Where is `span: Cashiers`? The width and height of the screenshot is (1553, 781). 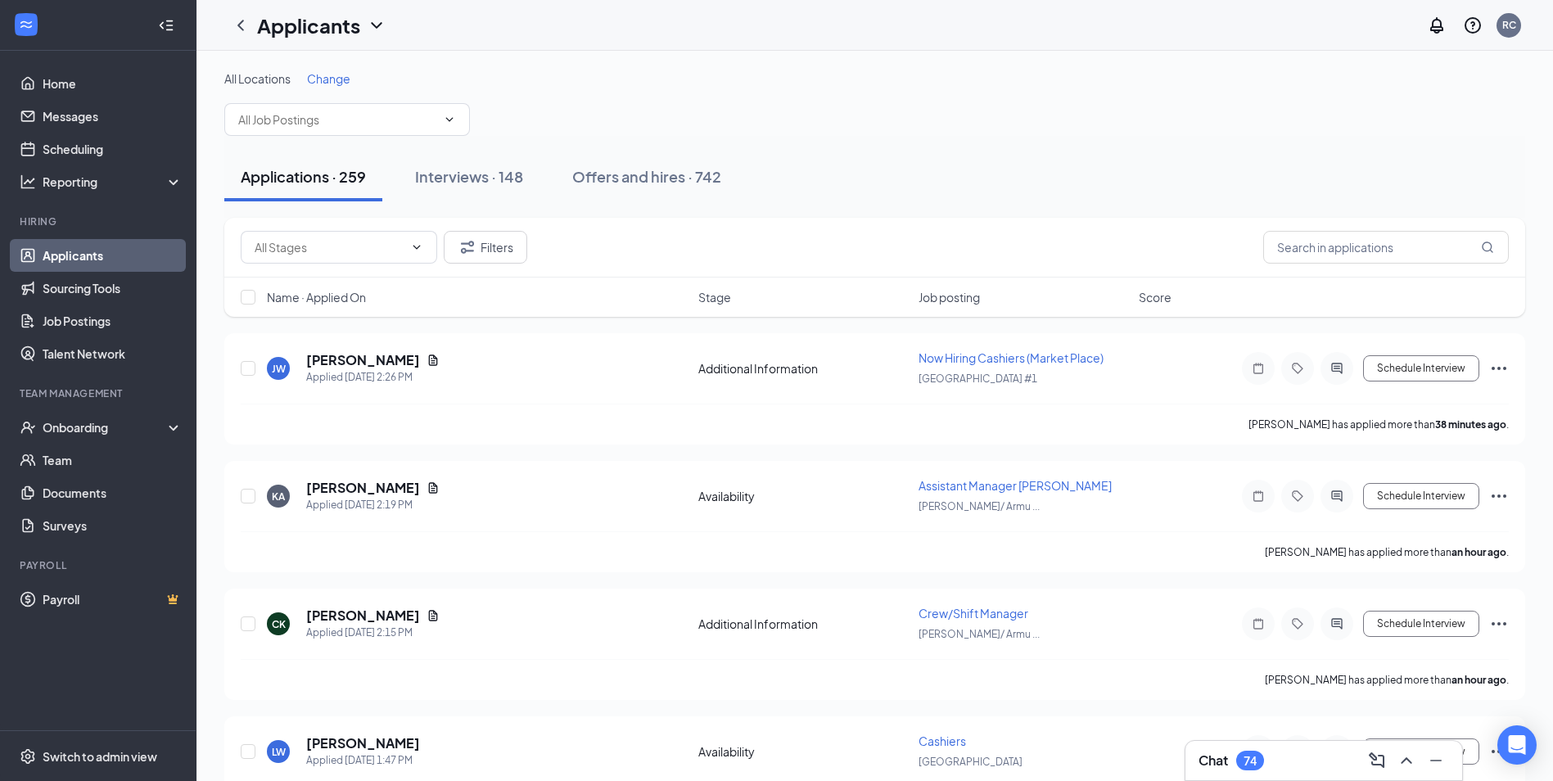 span: Cashiers is located at coordinates (943, 741).